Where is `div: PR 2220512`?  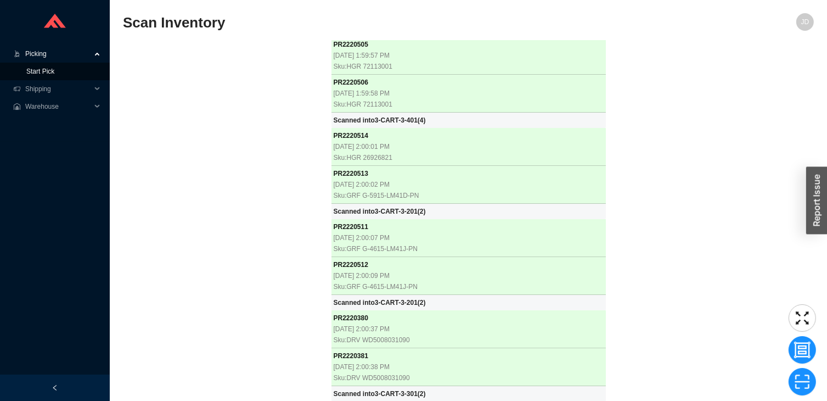
div: PR 2220512 is located at coordinates (469, 265).